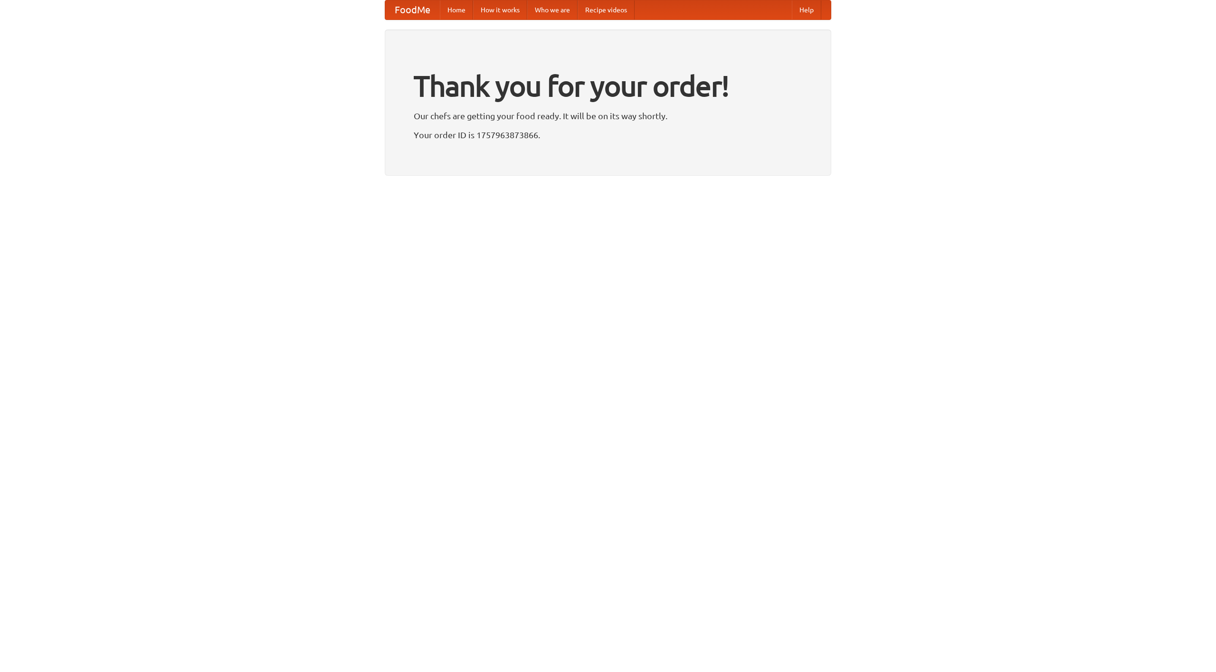 The image size is (1216, 672). I want to click on a: Home, so click(456, 10).